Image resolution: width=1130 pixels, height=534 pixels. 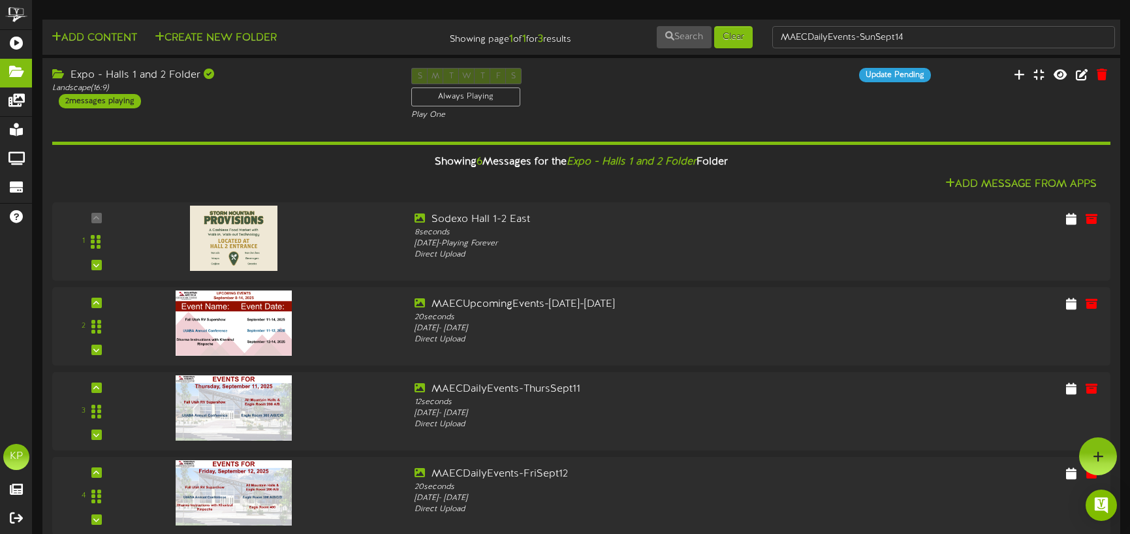 What do you see at coordinates (625, 389) in the screenshot?
I see `div: MAECDailyEvents-ThursSept11` at bounding box center [625, 389].